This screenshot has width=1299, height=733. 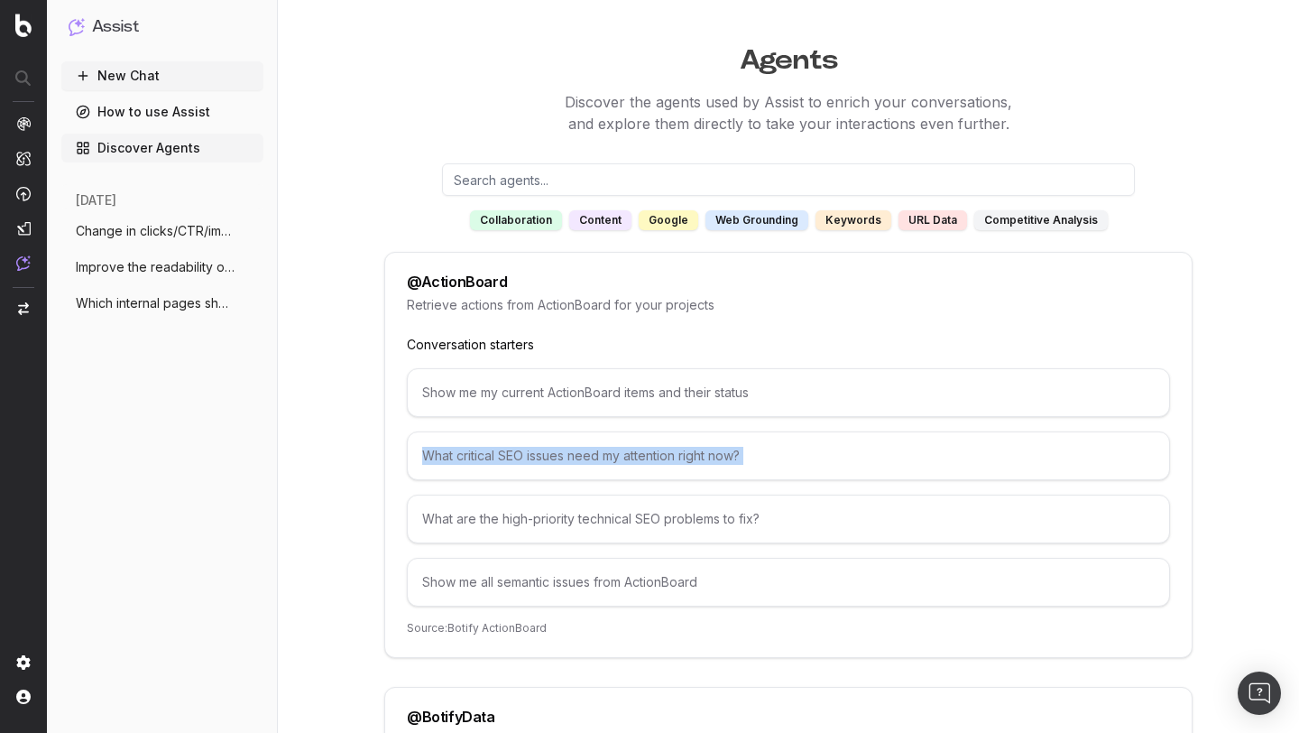 I want to click on img: Analytics, so click(x=23, y=124).